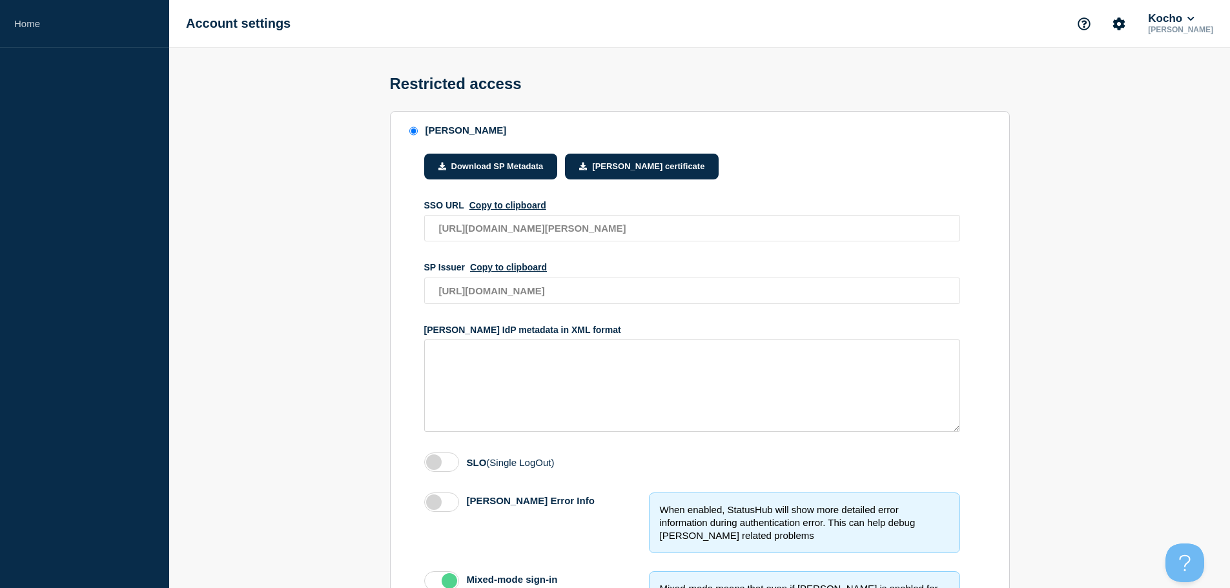 Image resolution: width=1230 pixels, height=588 pixels. What do you see at coordinates (1084, 24) in the screenshot?
I see `button: Support` at bounding box center [1084, 24].